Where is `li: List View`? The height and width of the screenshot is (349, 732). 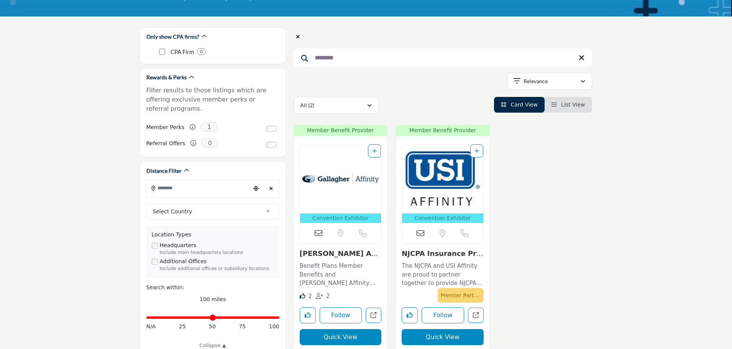 li: List View is located at coordinates (568, 105).